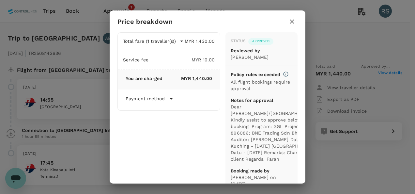  Describe the element at coordinates (144, 78) in the screenshot. I see `p: You are charged` at that location.